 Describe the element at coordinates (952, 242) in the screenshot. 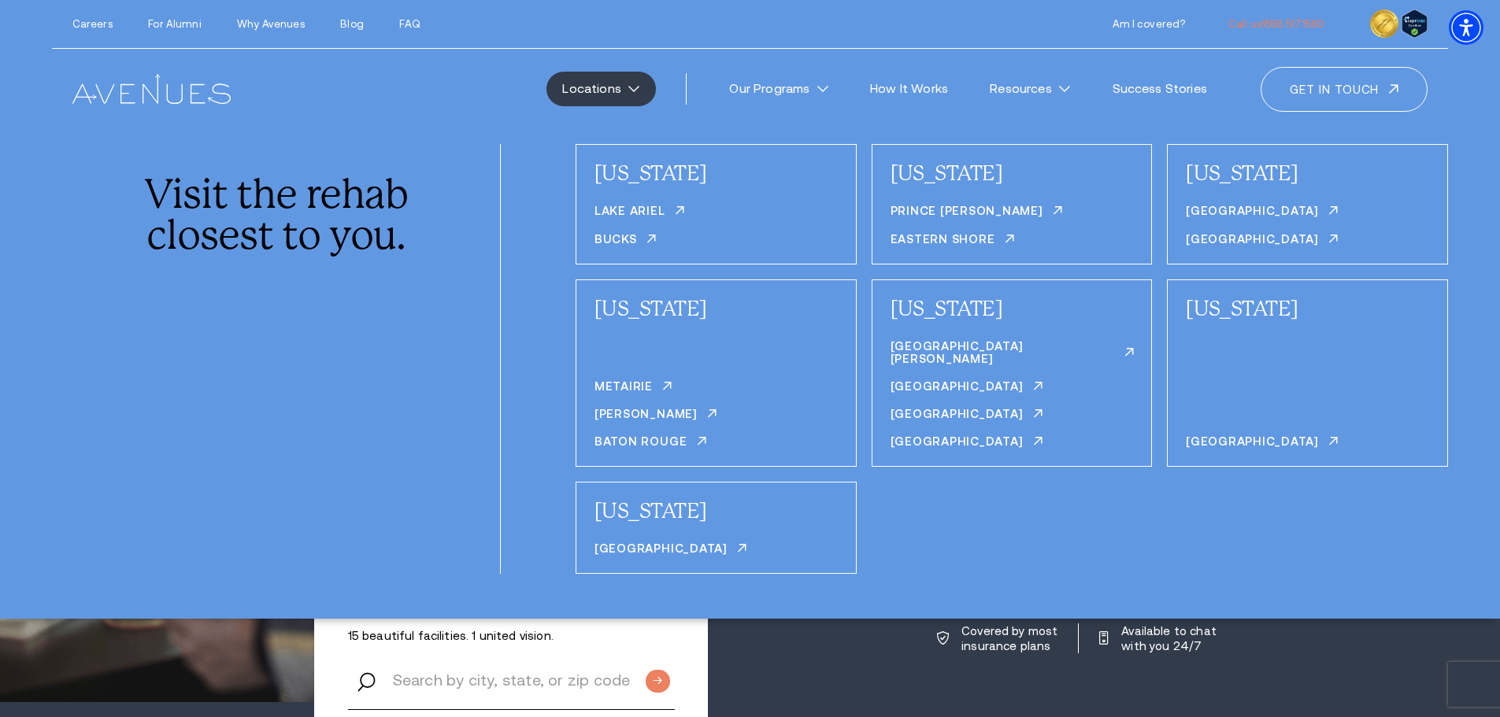

I see `a: Eastern Shore` at that location.